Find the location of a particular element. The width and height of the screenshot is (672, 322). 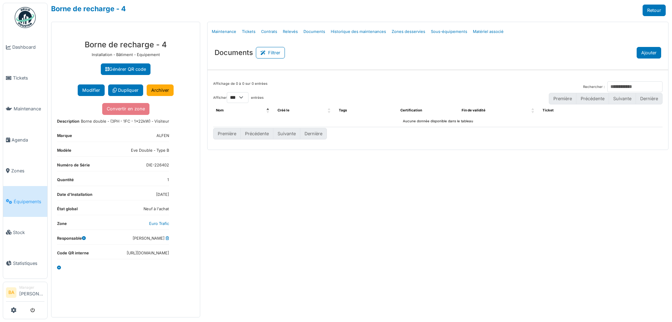

a: Retour is located at coordinates (654, 10).